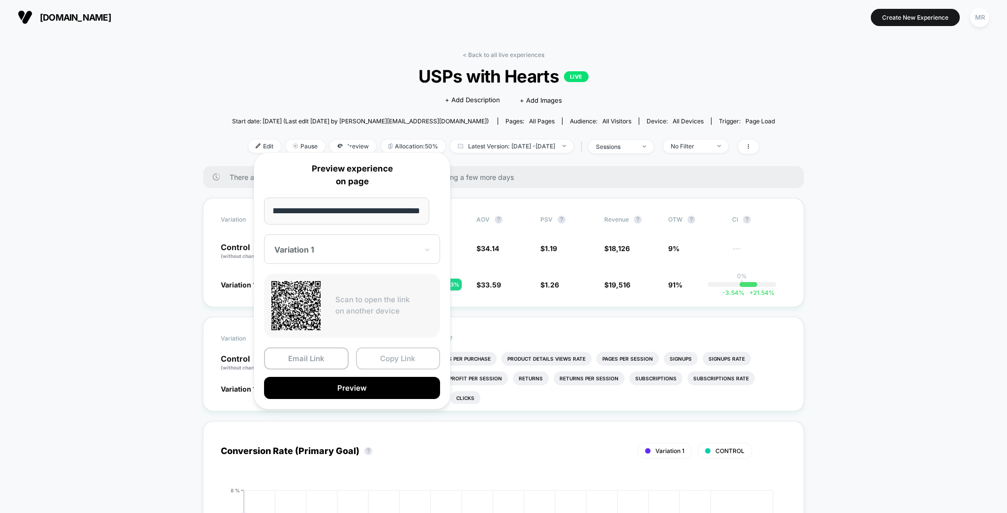 This screenshot has width=1007, height=513. What do you see at coordinates (531, 379) in the screenshot?
I see `li: Returns` at bounding box center [531, 379].